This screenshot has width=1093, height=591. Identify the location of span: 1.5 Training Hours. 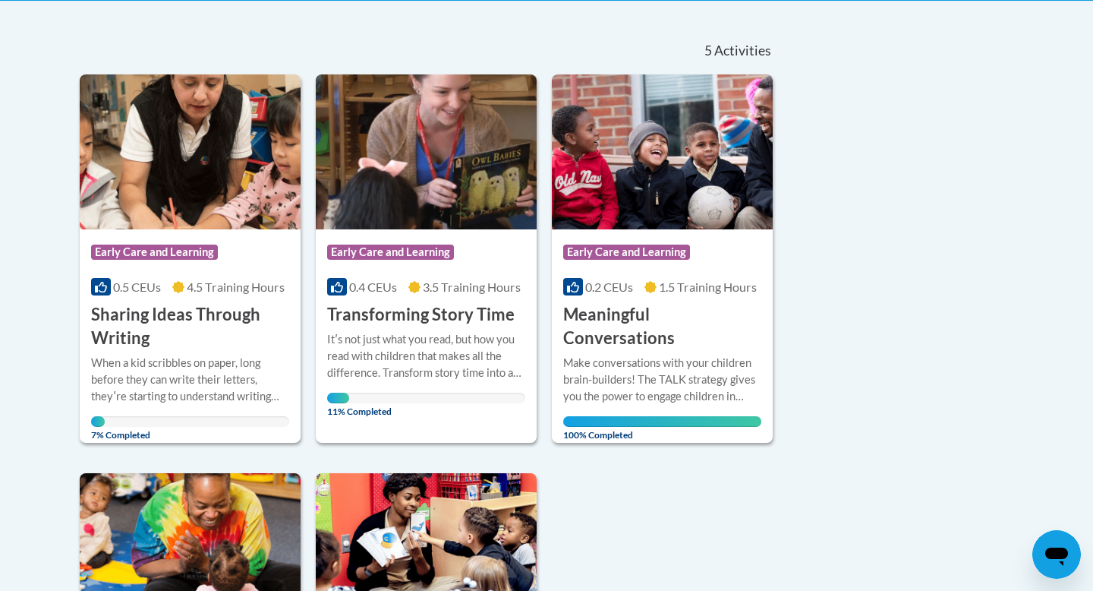
(708, 286).